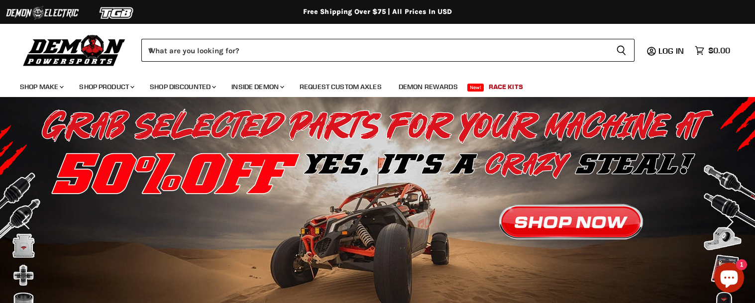 This screenshot has height=303, width=755. What do you see at coordinates (621, 50) in the screenshot?
I see `button: Search` at bounding box center [621, 50].